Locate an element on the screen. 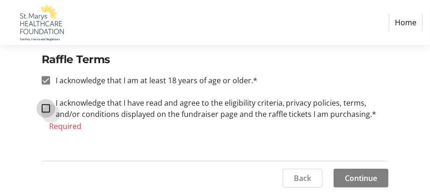 The height and width of the screenshot is (195, 430). a: Home is located at coordinates (405, 22).